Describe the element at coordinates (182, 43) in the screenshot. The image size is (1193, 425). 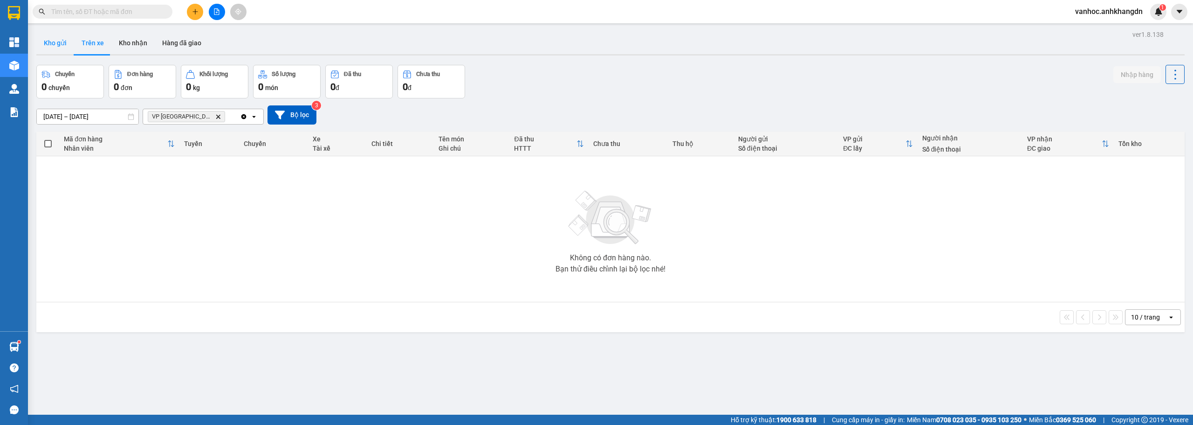
I see `button: Hàng đã giao` at that location.